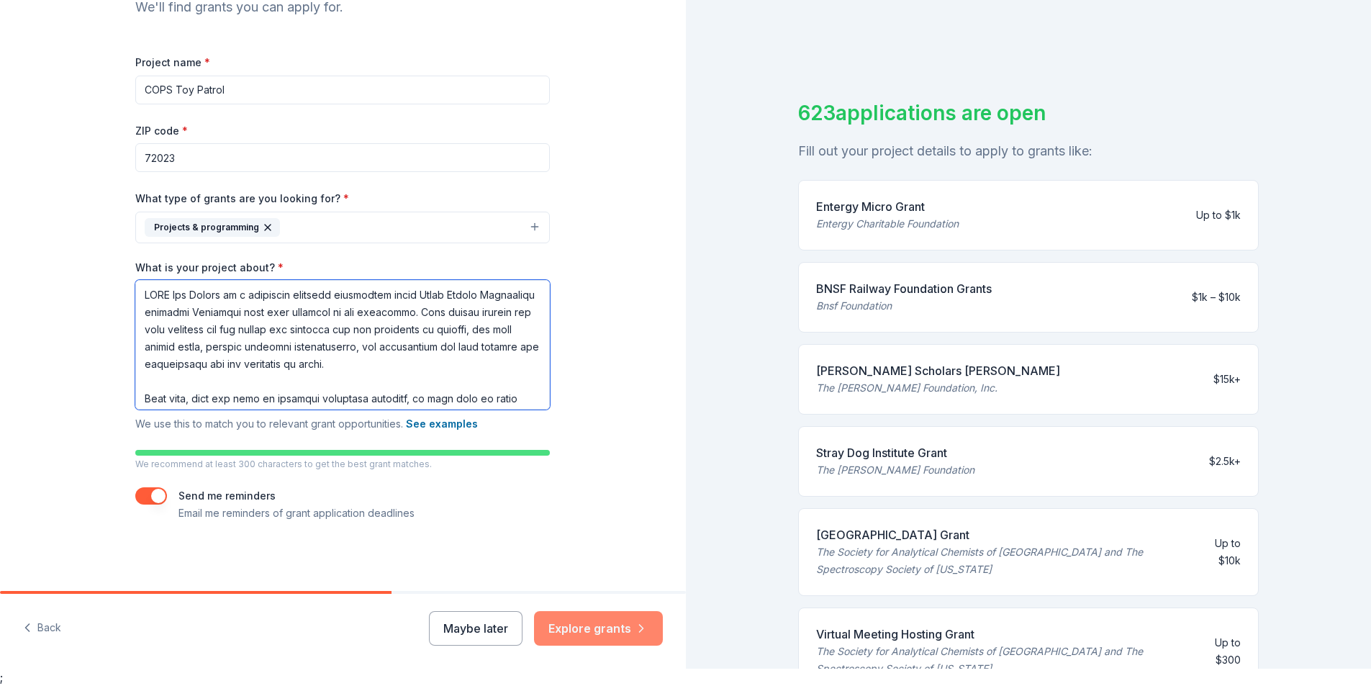 The height and width of the screenshot is (686, 1371). What do you see at coordinates (1002, 634) in the screenshot?
I see `div: Virtual Meeting Hosting Grant` at bounding box center [1002, 634].